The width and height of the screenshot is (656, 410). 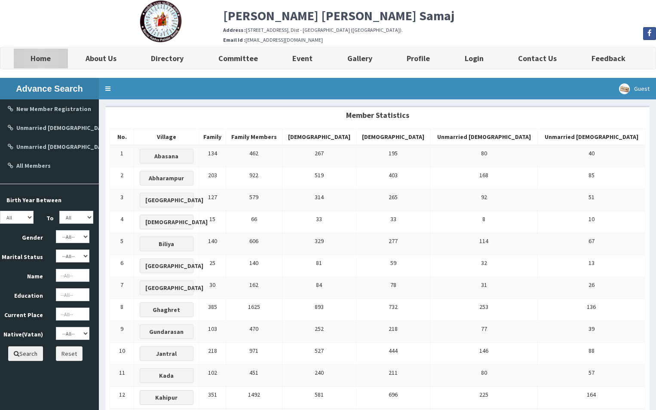 What do you see at coordinates (254, 331) in the screenshot?
I see `td: 470` at bounding box center [254, 331].